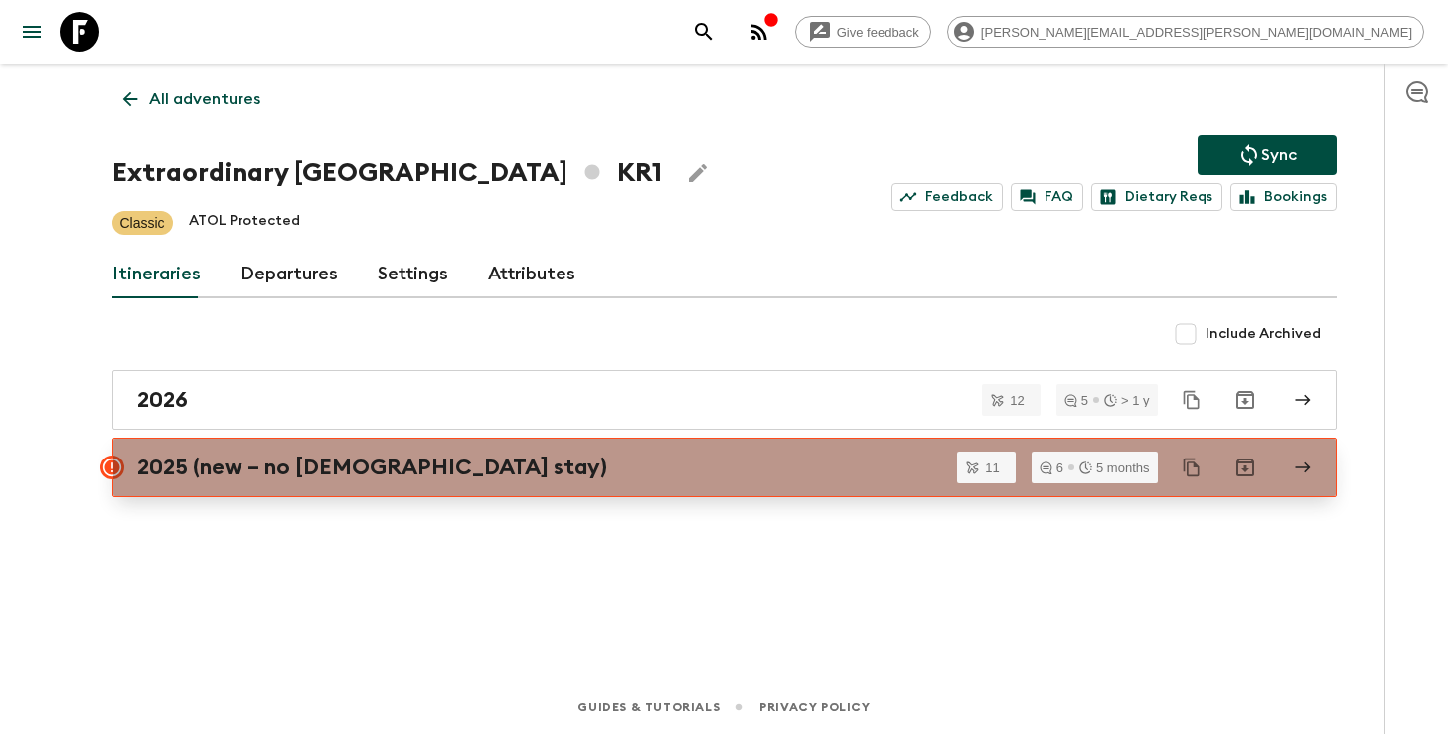  I want to click on button: menu, so click(32, 32).